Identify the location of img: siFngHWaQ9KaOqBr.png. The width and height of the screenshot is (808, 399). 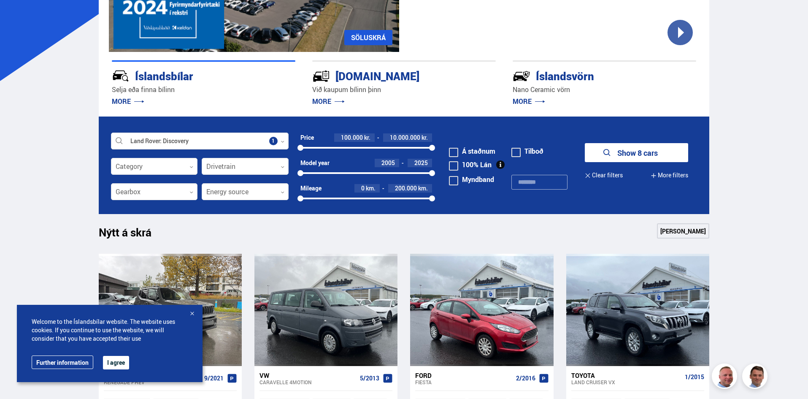
(726, 377).